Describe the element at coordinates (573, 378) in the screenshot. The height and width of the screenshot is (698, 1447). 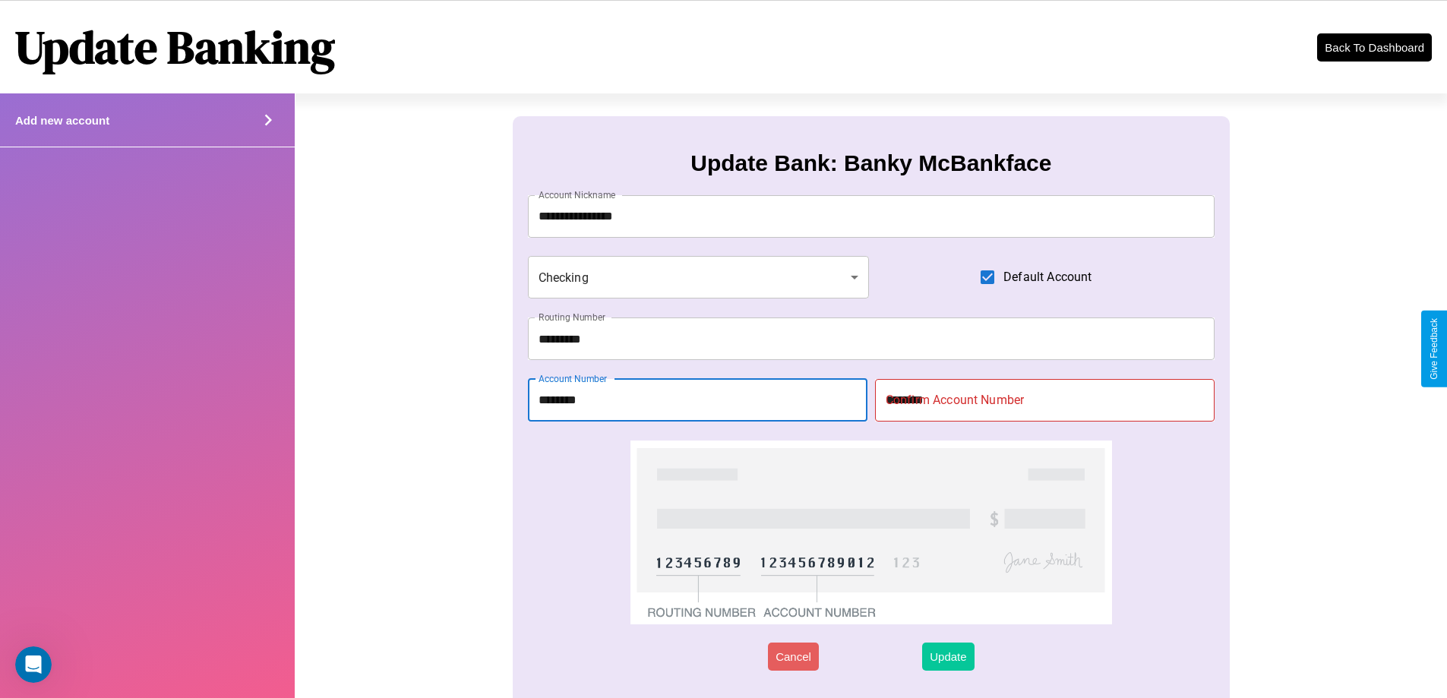
I see `label: Account Number` at that location.